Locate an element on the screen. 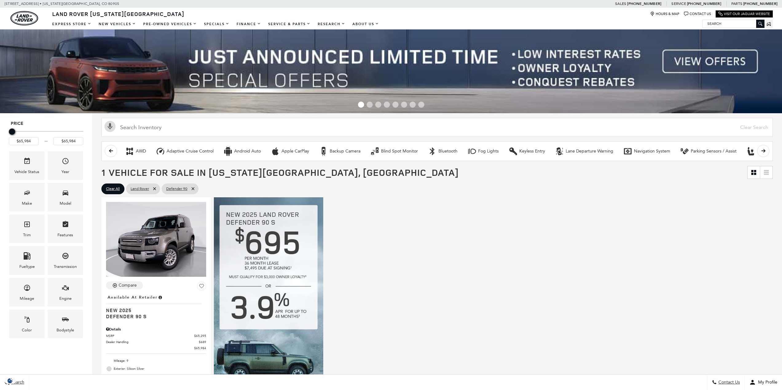 This screenshot has height=390, width=782. span: Contact Us is located at coordinates (728, 383).